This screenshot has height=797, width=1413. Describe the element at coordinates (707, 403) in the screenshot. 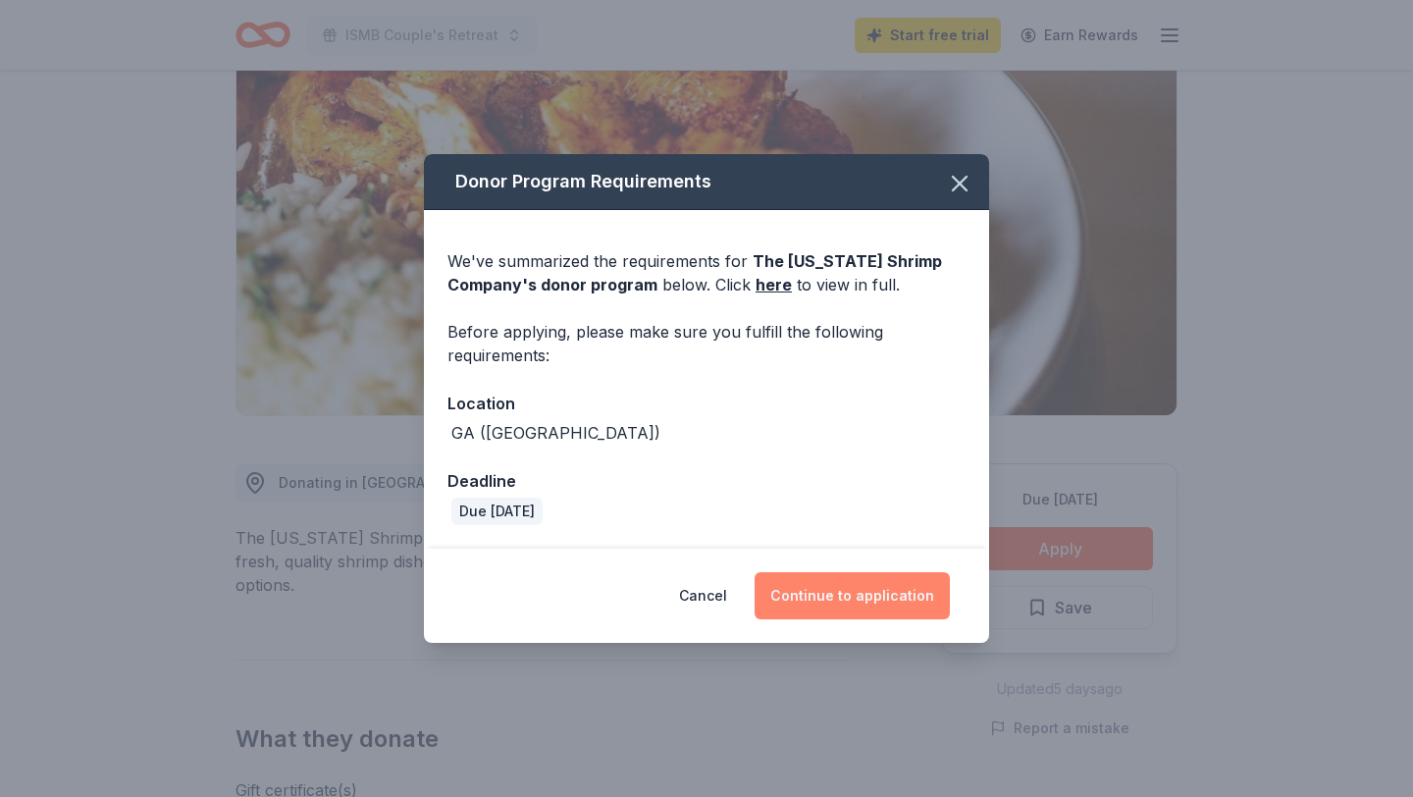

I see `div: Location` at that location.